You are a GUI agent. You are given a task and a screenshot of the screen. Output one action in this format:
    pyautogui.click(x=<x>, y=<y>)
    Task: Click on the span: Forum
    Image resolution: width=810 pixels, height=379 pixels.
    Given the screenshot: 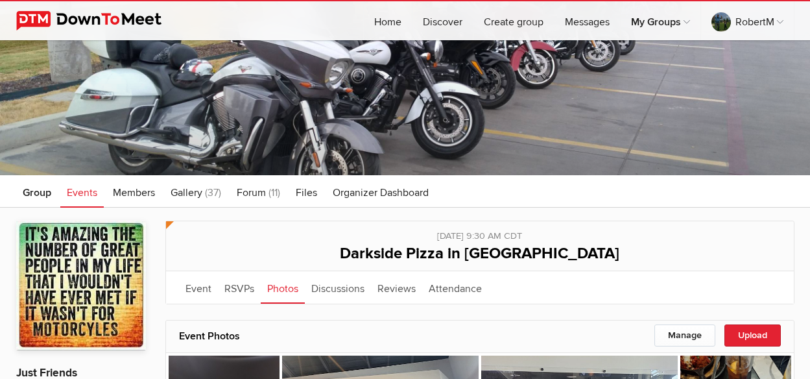 What is the action you would take?
    pyautogui.click(x=251, y=193)
    